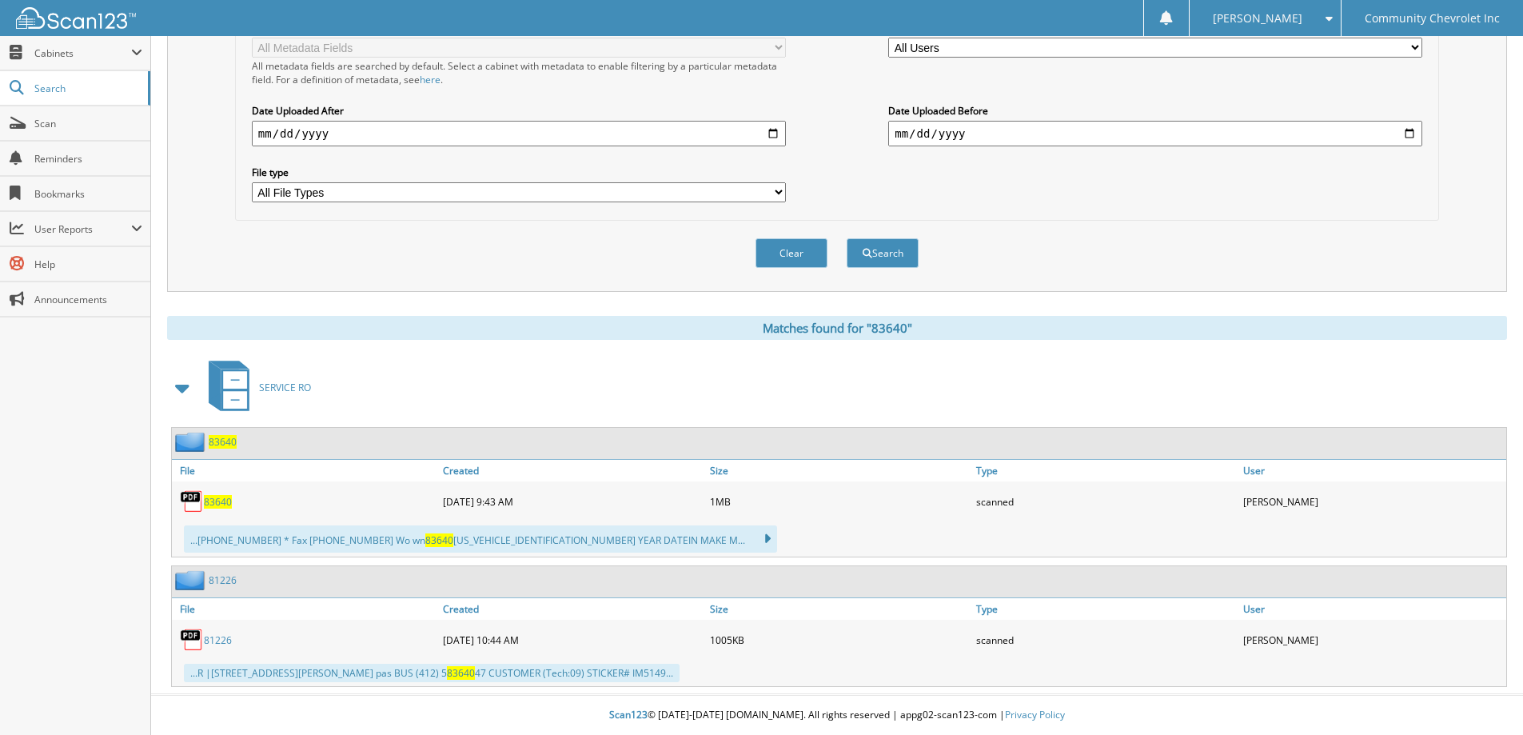  I want to click on input: end, so click(1155, 133).